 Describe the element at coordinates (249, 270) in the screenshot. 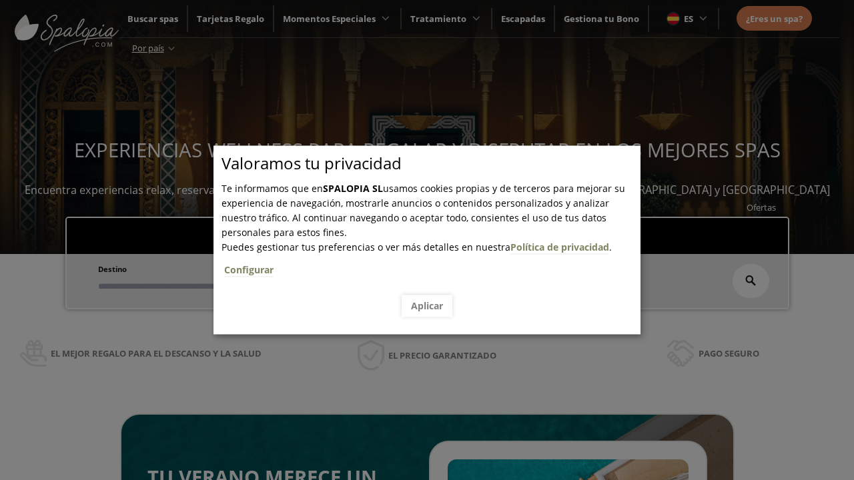

I see `a: Configurar` at that location.